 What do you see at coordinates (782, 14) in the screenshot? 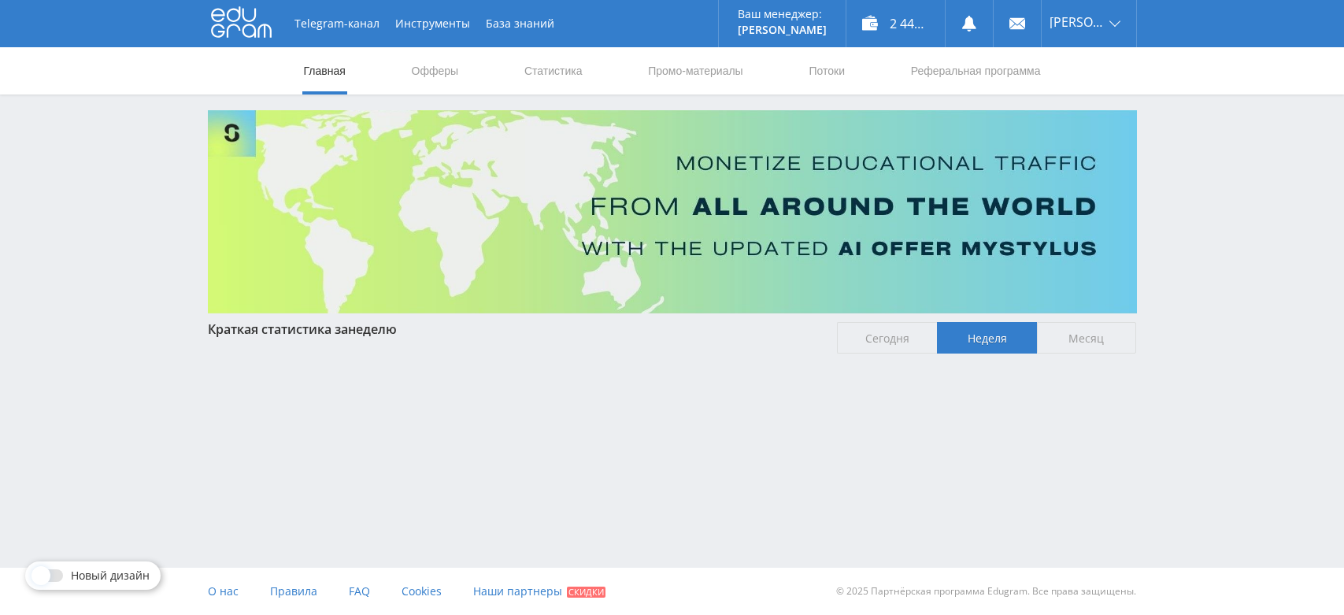
I see `p: Ваш менеджер:` at bounding box center [782, 14].